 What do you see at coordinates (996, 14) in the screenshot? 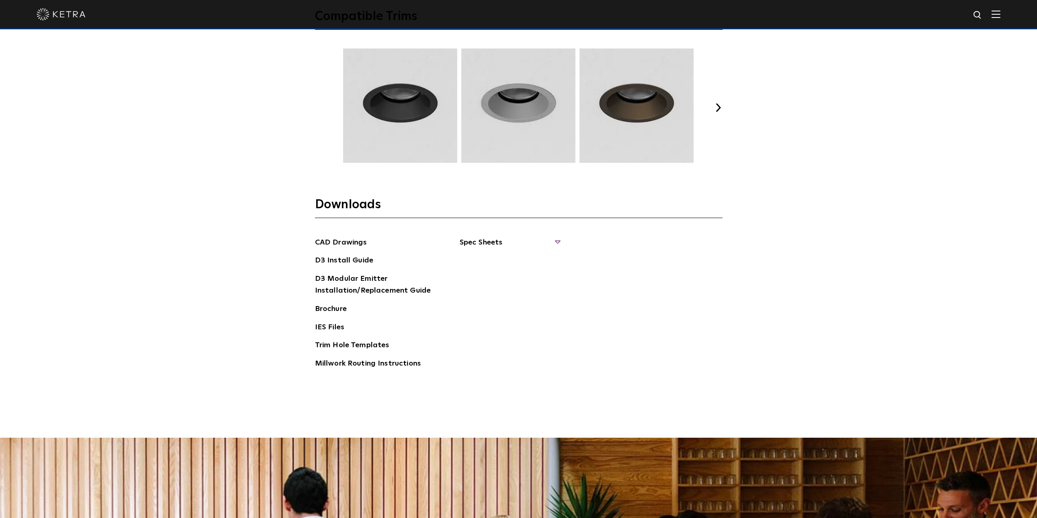
I see `img: Hamburger%20Nav.svg` at bounding box center [996, 14].